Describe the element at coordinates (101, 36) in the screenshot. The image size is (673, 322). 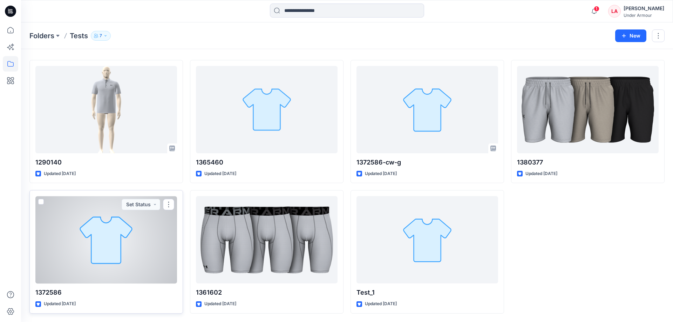
I see `p: 7` at that location.